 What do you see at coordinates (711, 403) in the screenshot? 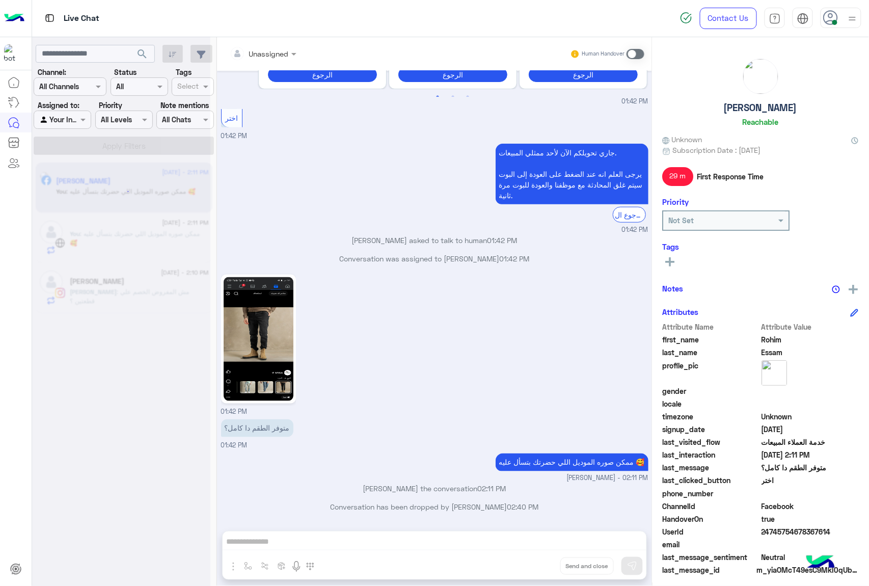
I see `span: locale` at bounding box center [711, 403].